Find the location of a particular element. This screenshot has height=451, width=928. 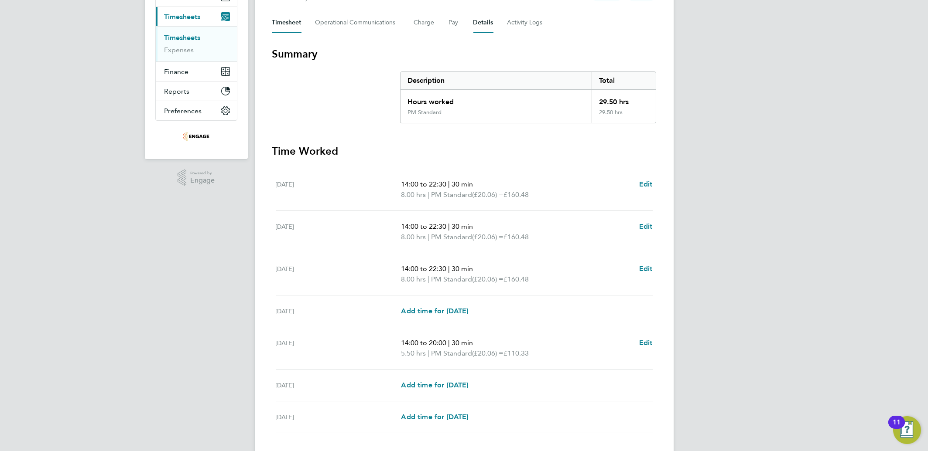

button: Timesheets is located at coordinates (196, 17).